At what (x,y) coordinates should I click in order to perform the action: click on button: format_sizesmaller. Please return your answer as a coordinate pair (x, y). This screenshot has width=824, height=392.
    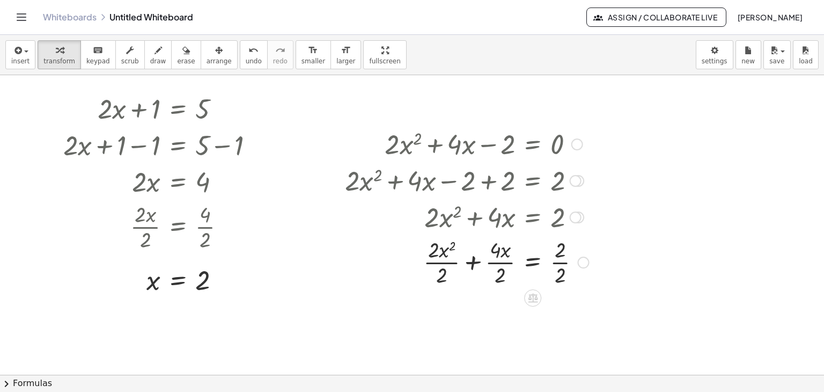
    Looking at the image, I should click on (313, 55).